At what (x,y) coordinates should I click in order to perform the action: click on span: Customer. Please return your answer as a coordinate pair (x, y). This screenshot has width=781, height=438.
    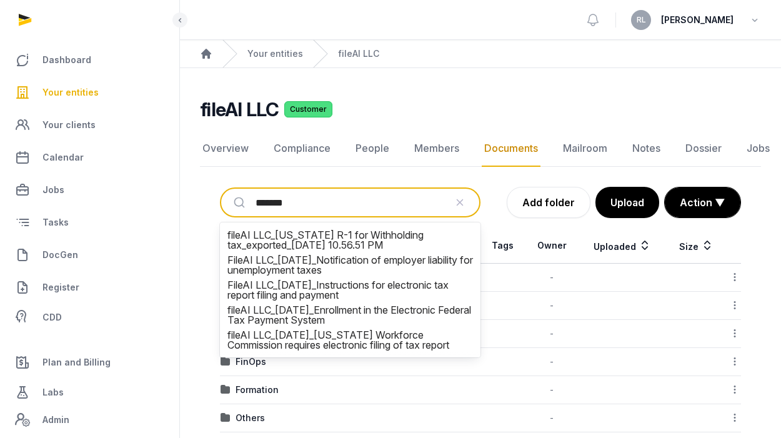
    Looking at the image, I should click on (308, 109).